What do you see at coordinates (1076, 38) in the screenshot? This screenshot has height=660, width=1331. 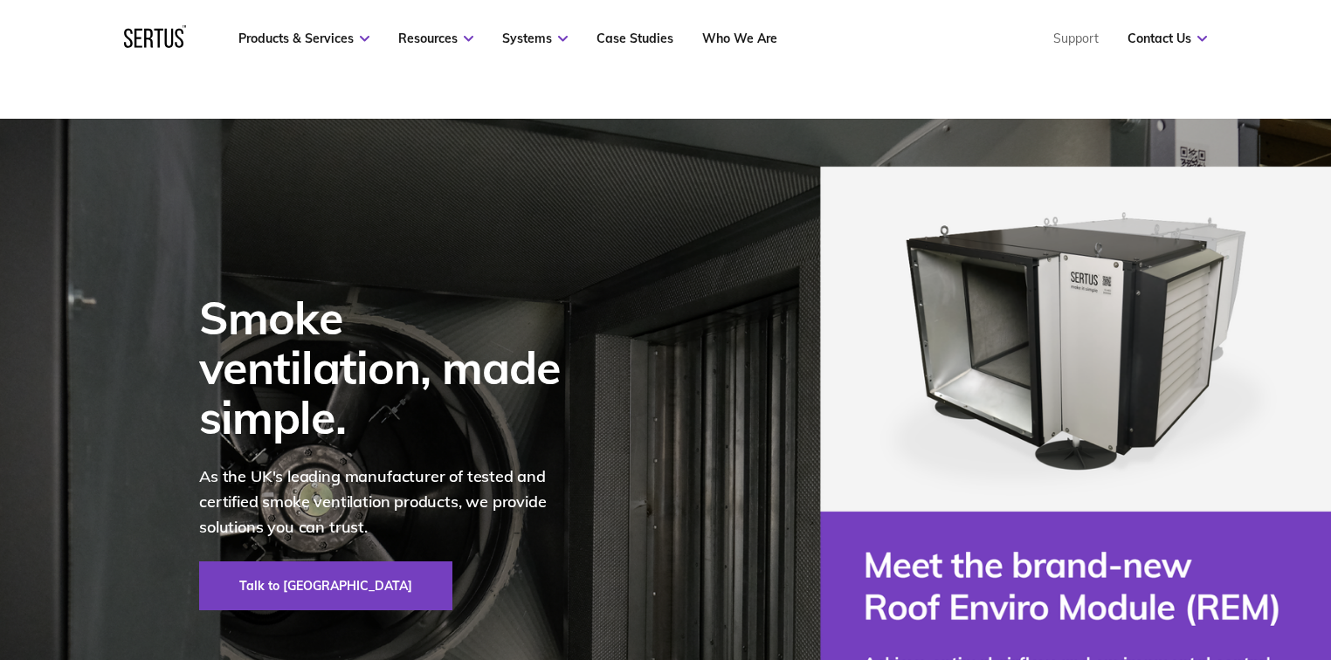 I see `a: Support` at bounding box center [1076, 38].